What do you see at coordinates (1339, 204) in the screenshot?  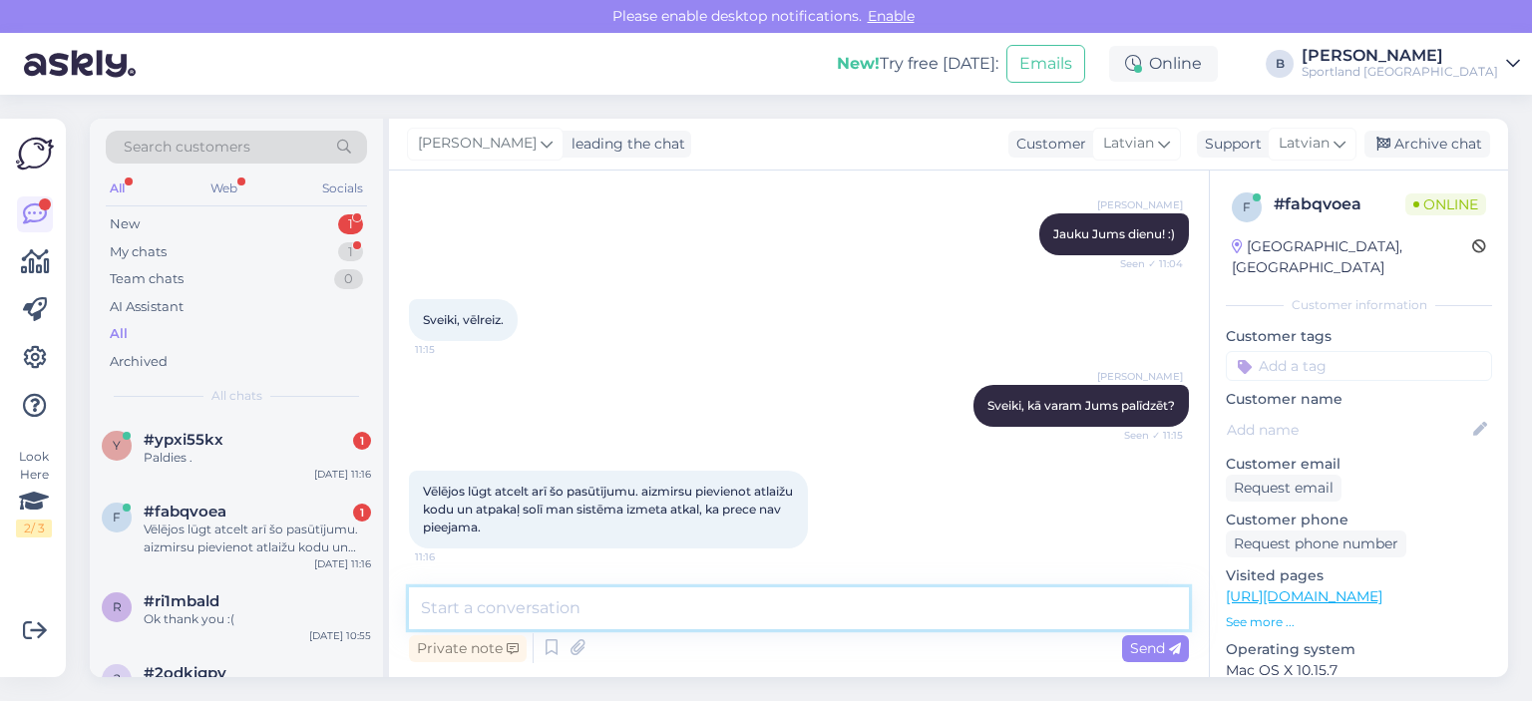 I see `div: # fabqvoea` at bounding box center [1339, 204].